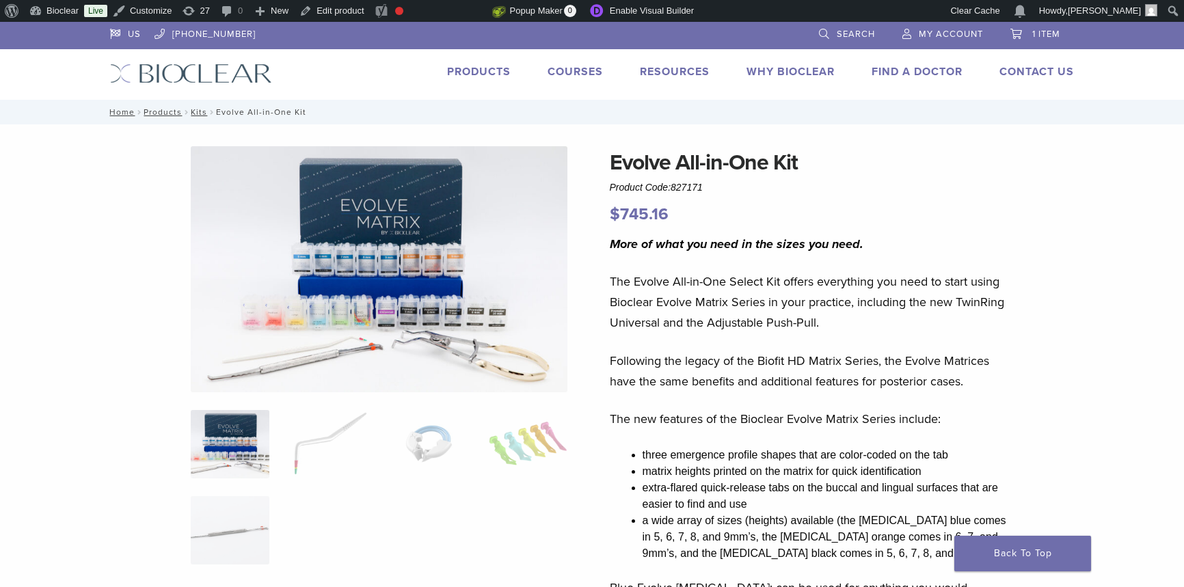 The width and height of the screenshot is (1184, 587). What do you see at coordinates (575, 72) in the screenshot?
I see `a: Courses` at bounding box center [575, 72].